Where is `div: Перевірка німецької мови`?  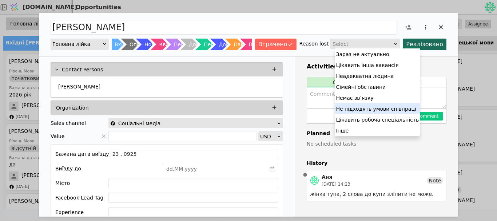 div: Перевірка німецької мови is located at coordinates (208, 44).